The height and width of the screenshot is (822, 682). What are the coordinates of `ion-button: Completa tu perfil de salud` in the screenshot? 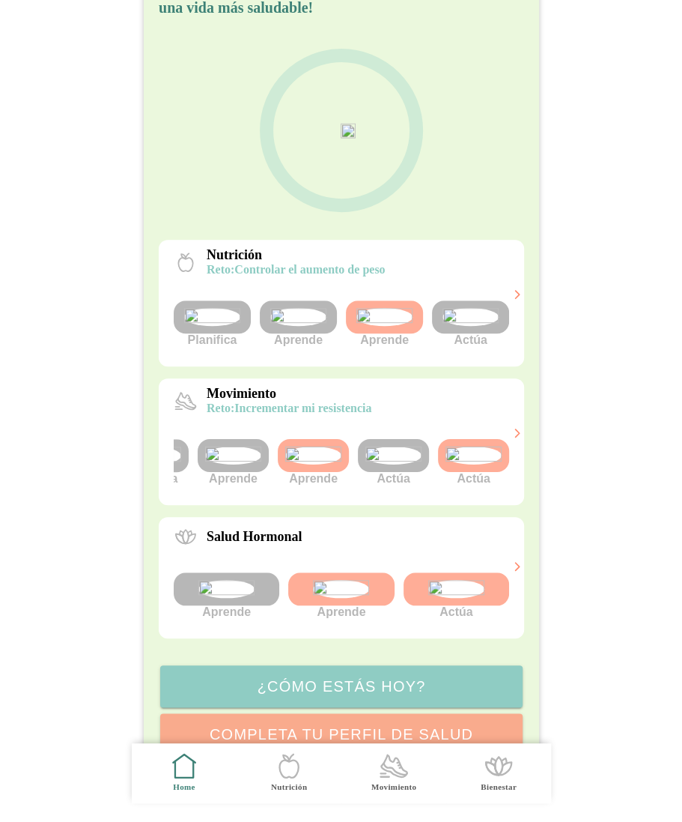 It's located at (342, 734).